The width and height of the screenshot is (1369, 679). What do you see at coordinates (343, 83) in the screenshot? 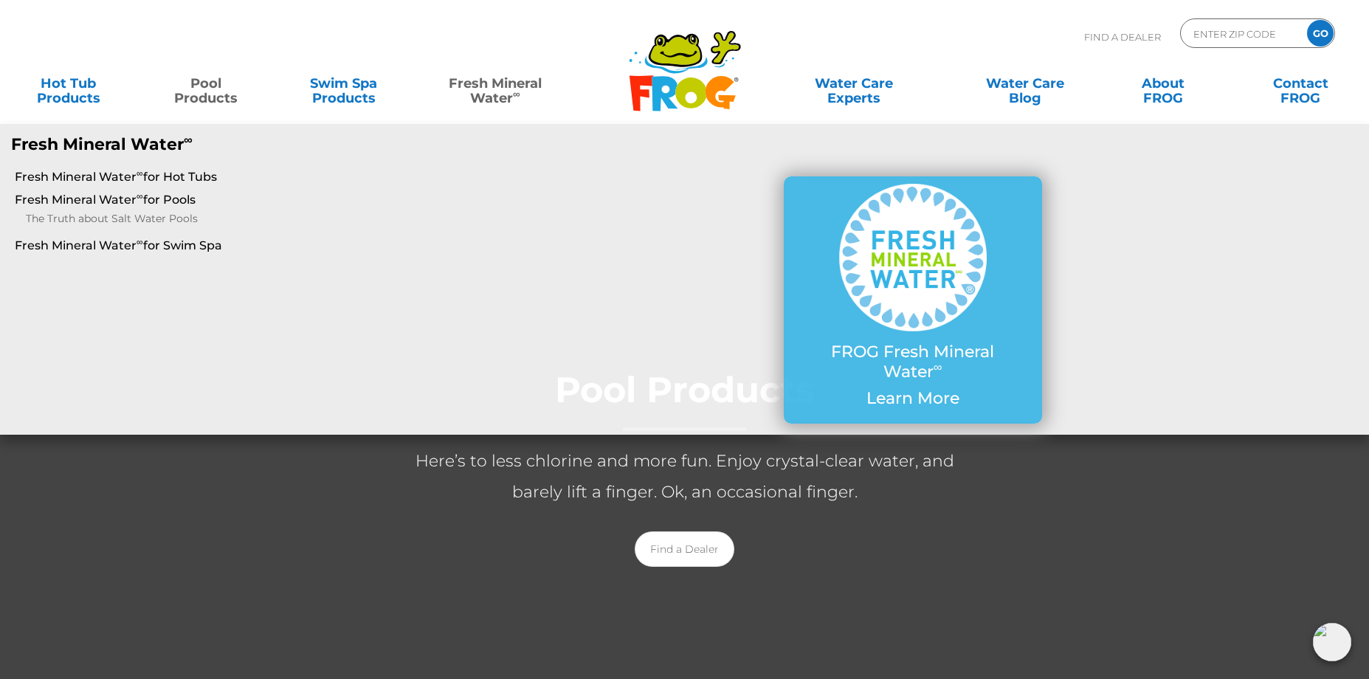
I see `a: Swim SpaProducts` at bounding box center [343, 83].